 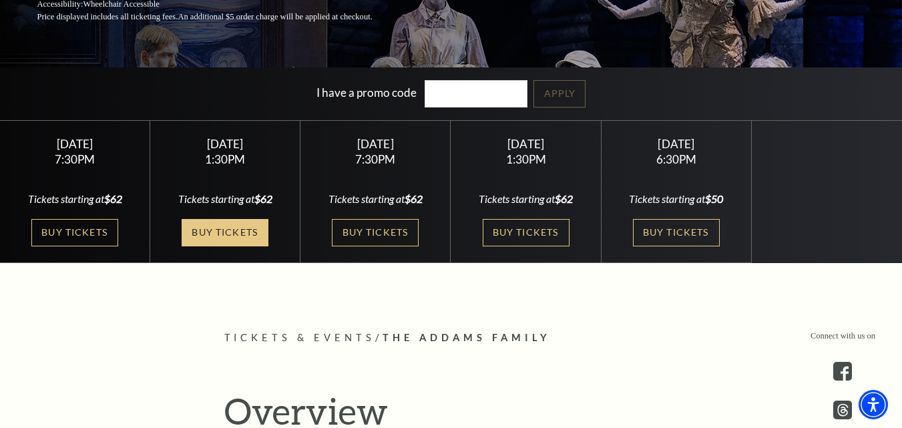 I want to click on div: Accessibility Menu, so click(x=873, y=404).